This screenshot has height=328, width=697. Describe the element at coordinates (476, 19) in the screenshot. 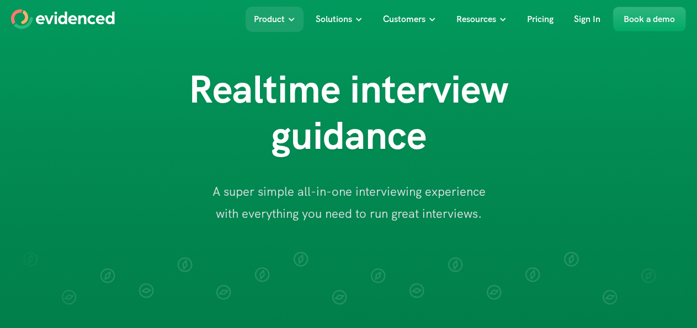

I see `p: Resources` at that location.